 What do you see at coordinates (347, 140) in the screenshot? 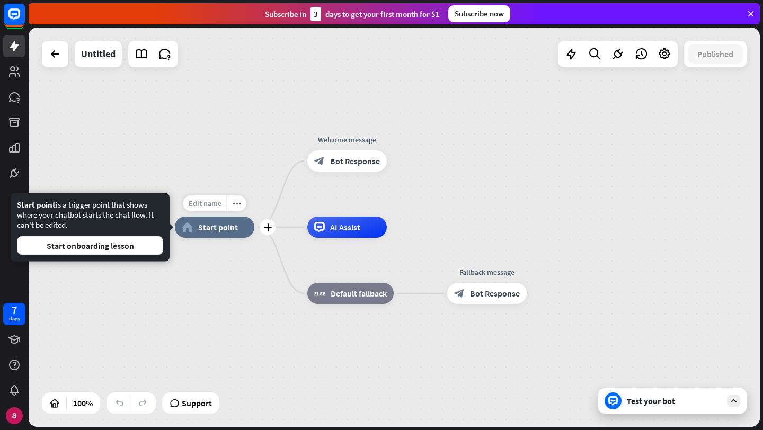
I see `div: Welcome message` at bounding box center [347, 140].